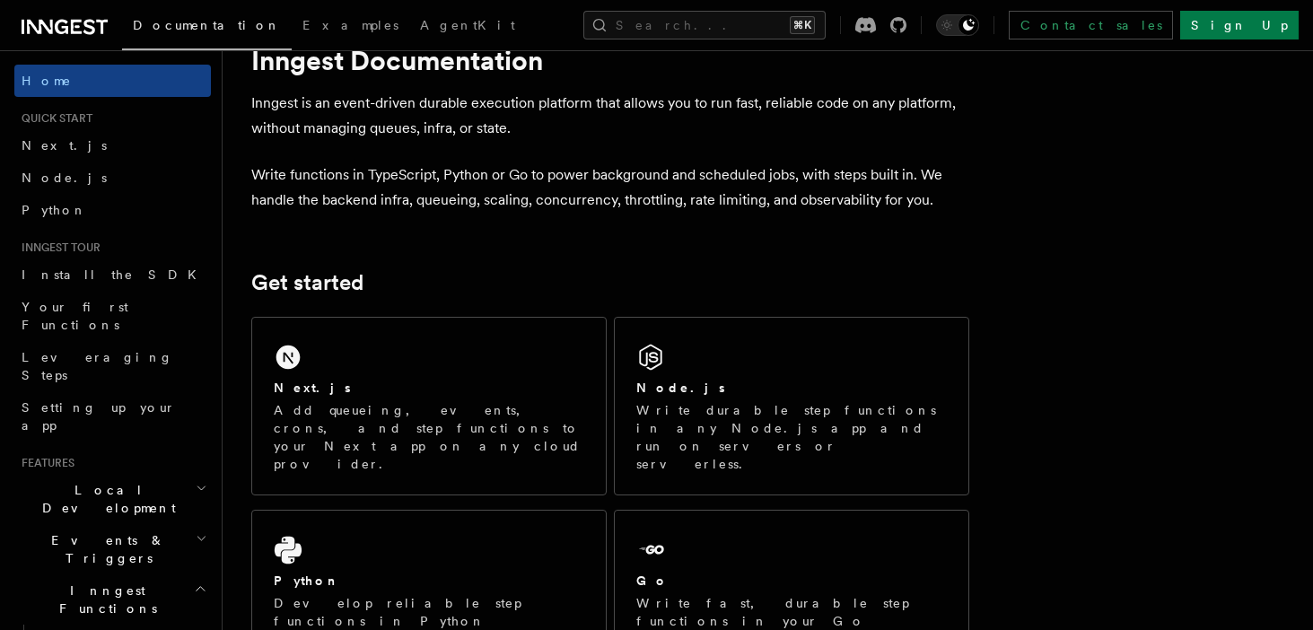 The height and width of the screenshot is (630, 1313). Describe the element at coordinates (792, 437) in the screenshot. I see `p: Write durable step functions in any Node.js app and run on servers or serverless.` at that location.